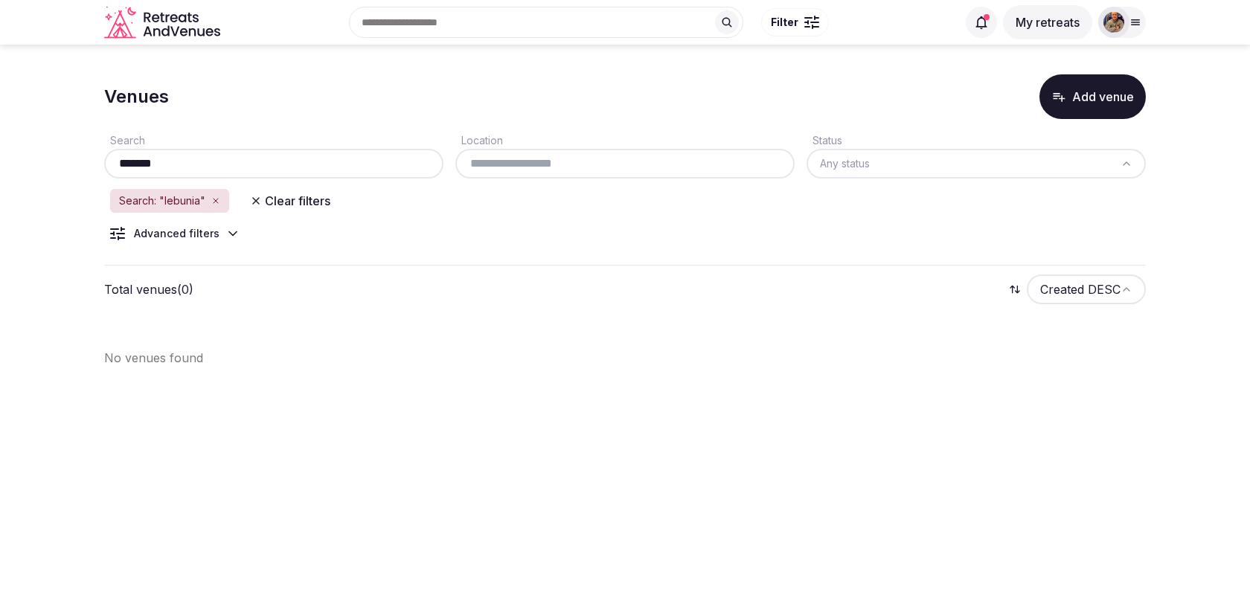  What do you see at coordinates (164, 22) in the screenshot?
I see `svg: Retreats and Venues company logo` at bounding box center [164, 22].